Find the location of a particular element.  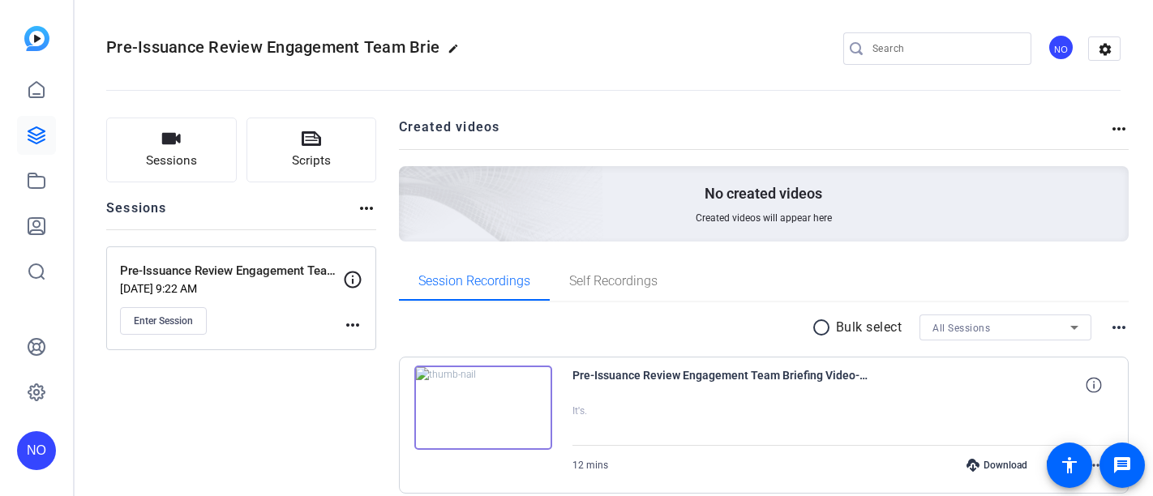

span: Scripts is located at coordinates (311, 161).